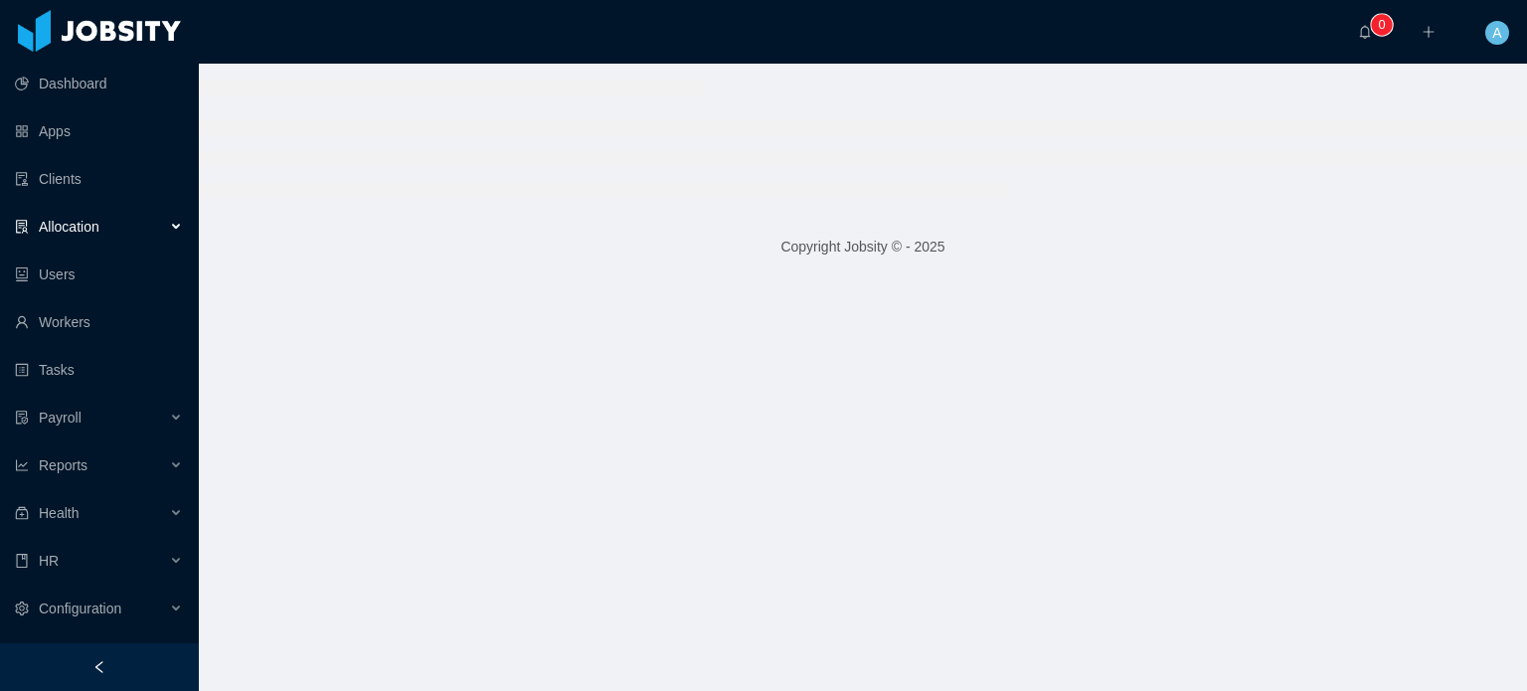 The height and width of the screenshot is (691, 1527). Describe the element at coordinates (1496, 33) in the screenshot. I see `span: A` at that location.